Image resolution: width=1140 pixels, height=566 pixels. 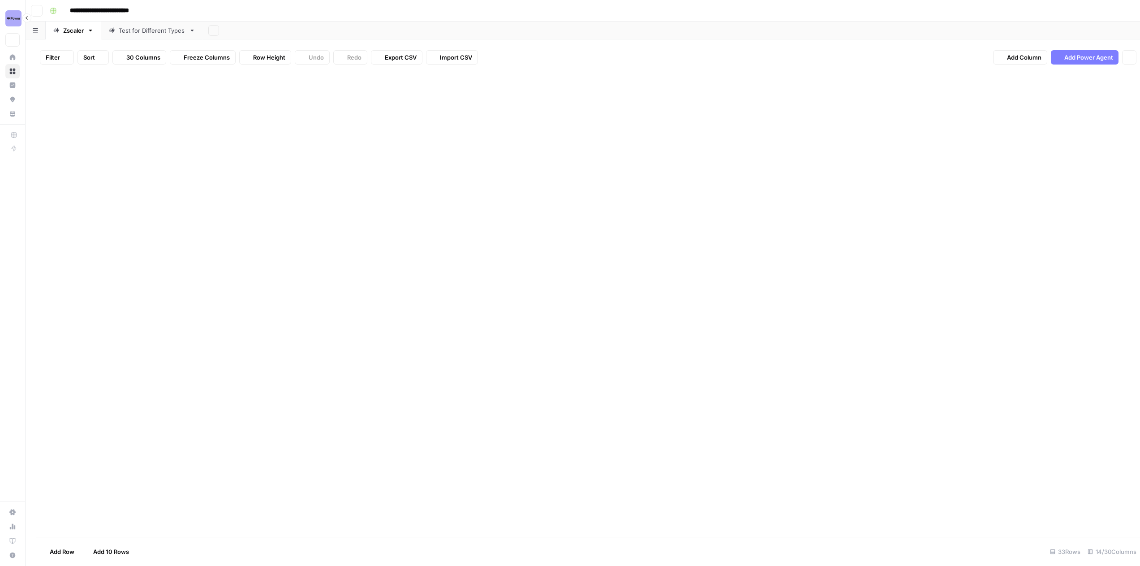 I want to click on a: Browse, so click(x=13, y=71).